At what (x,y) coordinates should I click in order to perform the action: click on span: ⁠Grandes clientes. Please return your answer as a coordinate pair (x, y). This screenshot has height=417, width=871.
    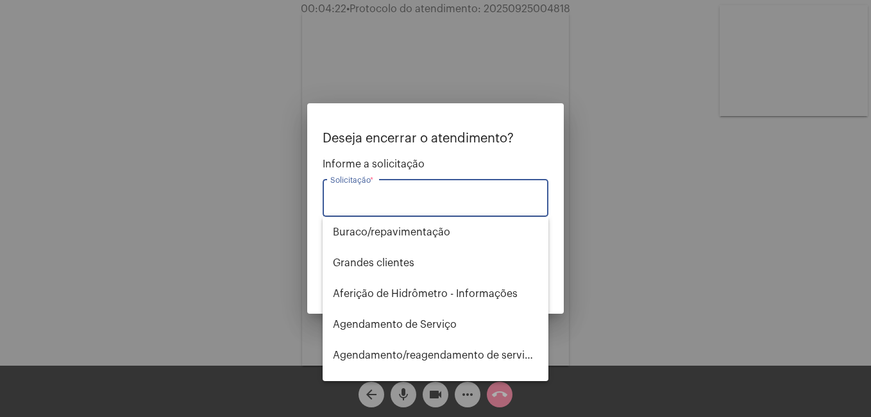
    Looking at the image, I should click on (435, 263).